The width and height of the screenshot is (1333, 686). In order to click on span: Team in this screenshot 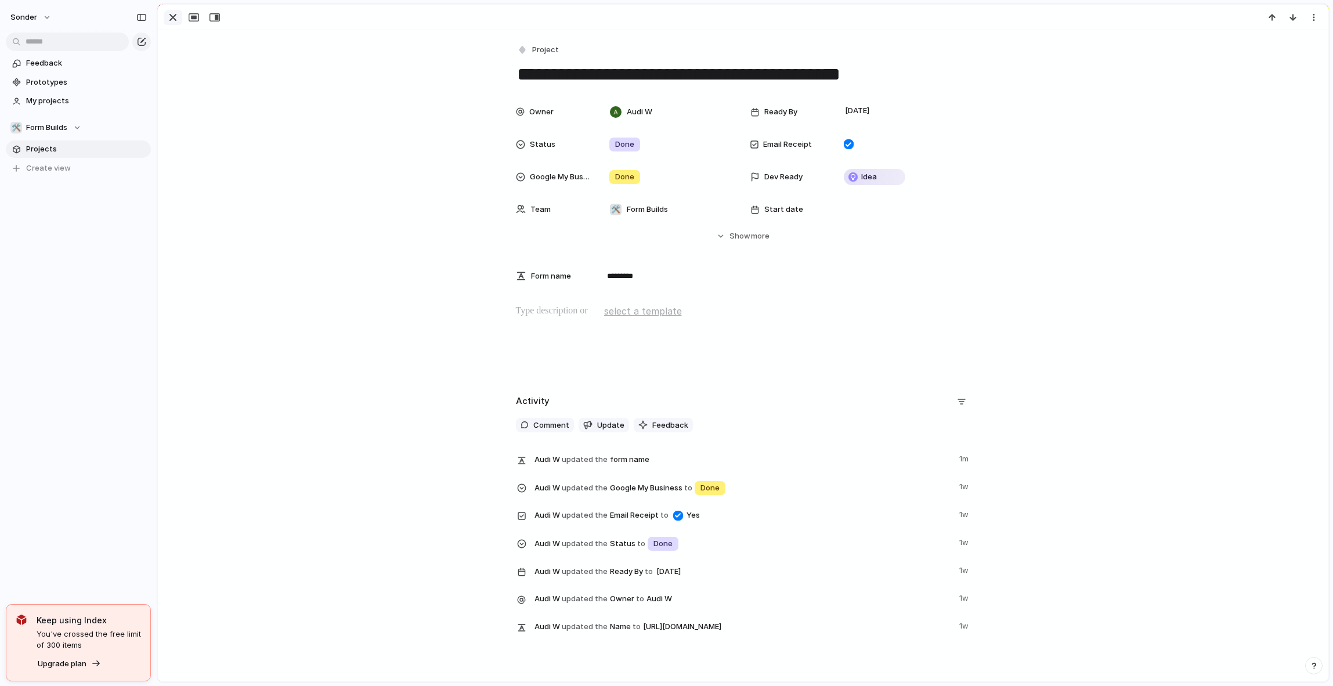, I will do `click(540, 210)`.